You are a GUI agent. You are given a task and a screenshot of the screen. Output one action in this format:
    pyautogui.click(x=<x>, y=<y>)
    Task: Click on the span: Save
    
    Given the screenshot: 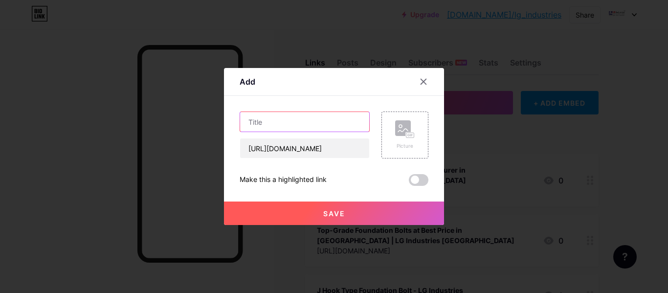 What is the action you would take?
    pyautogui.click(x=334, y=213)
    